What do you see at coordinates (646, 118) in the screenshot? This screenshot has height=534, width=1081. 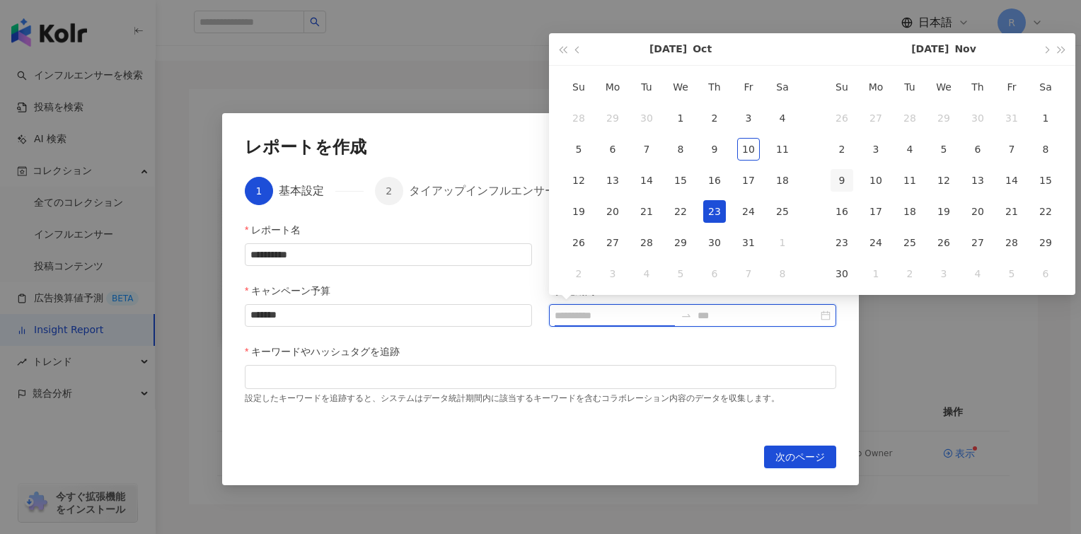 I see `td: 2025-09-30` at bounding box center [646, 118].